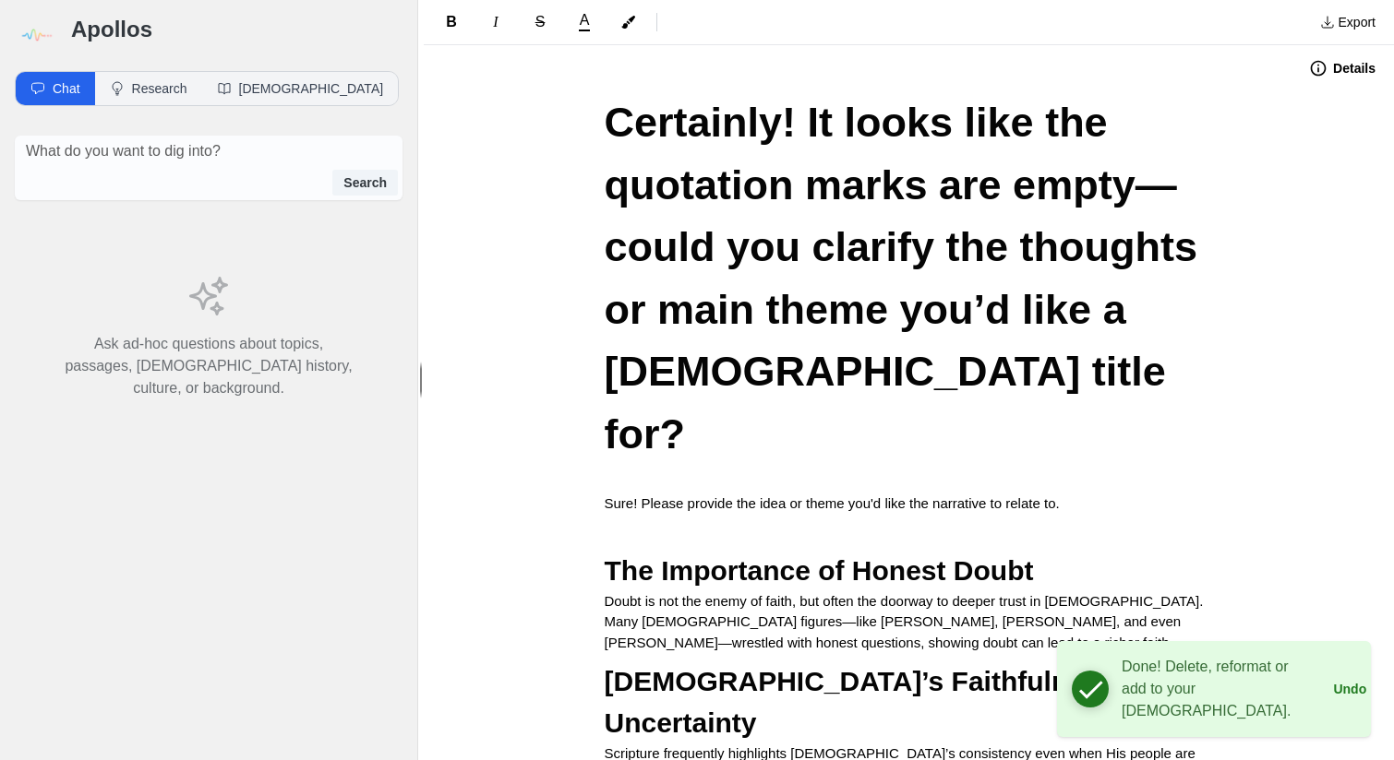 This screenshot has width=1394, height=760. I want to click on span: B, so click(451, 21).